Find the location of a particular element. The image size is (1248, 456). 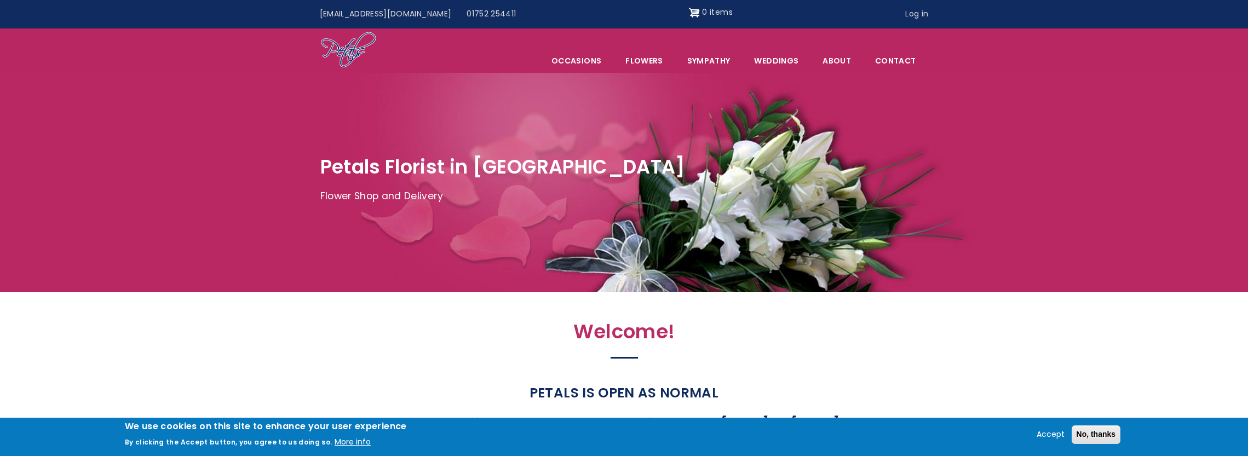

h2: Welcome! is located at coordinates (624, 335).